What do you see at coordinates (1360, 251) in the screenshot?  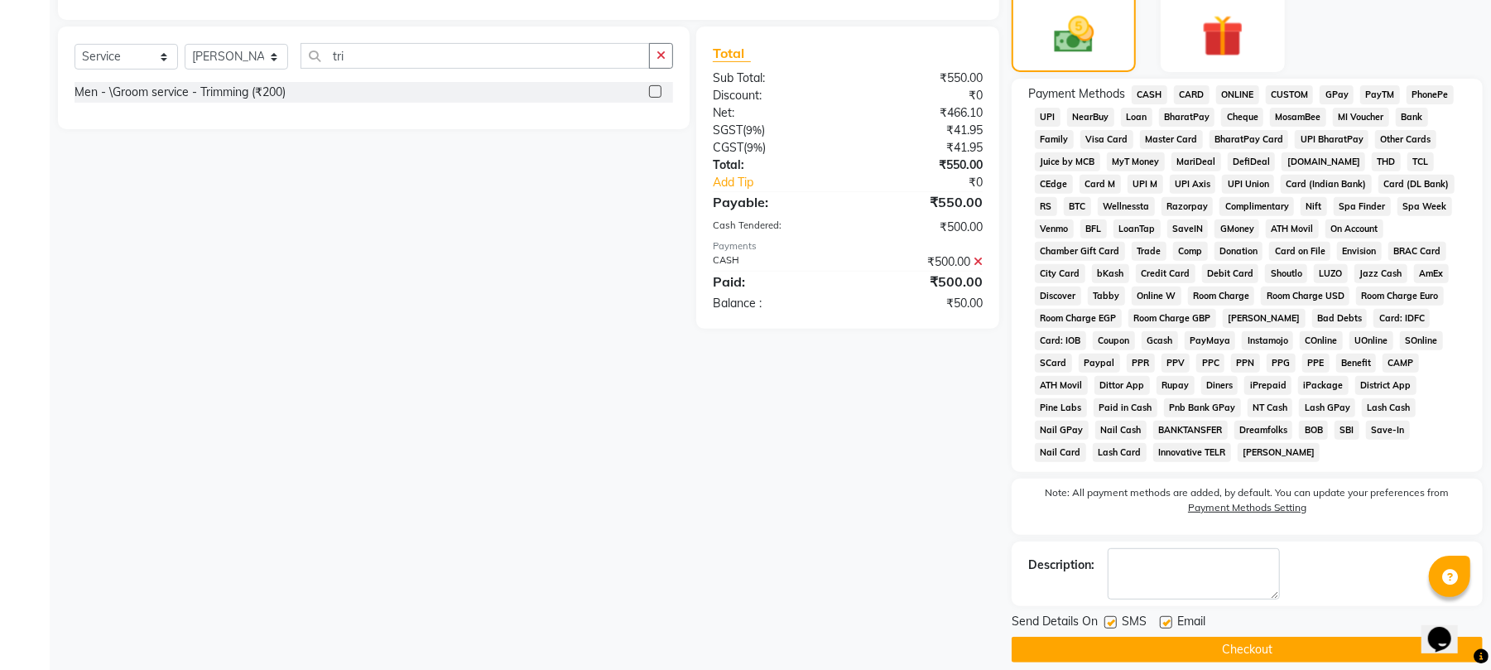 I see `span: Envision` at bounding box center [1360, 251].